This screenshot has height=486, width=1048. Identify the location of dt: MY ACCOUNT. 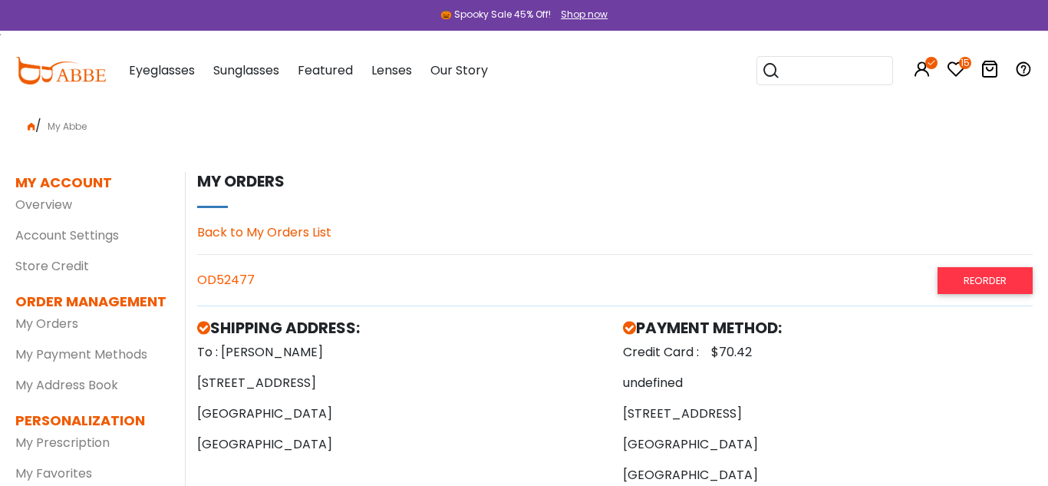
(64, 182).